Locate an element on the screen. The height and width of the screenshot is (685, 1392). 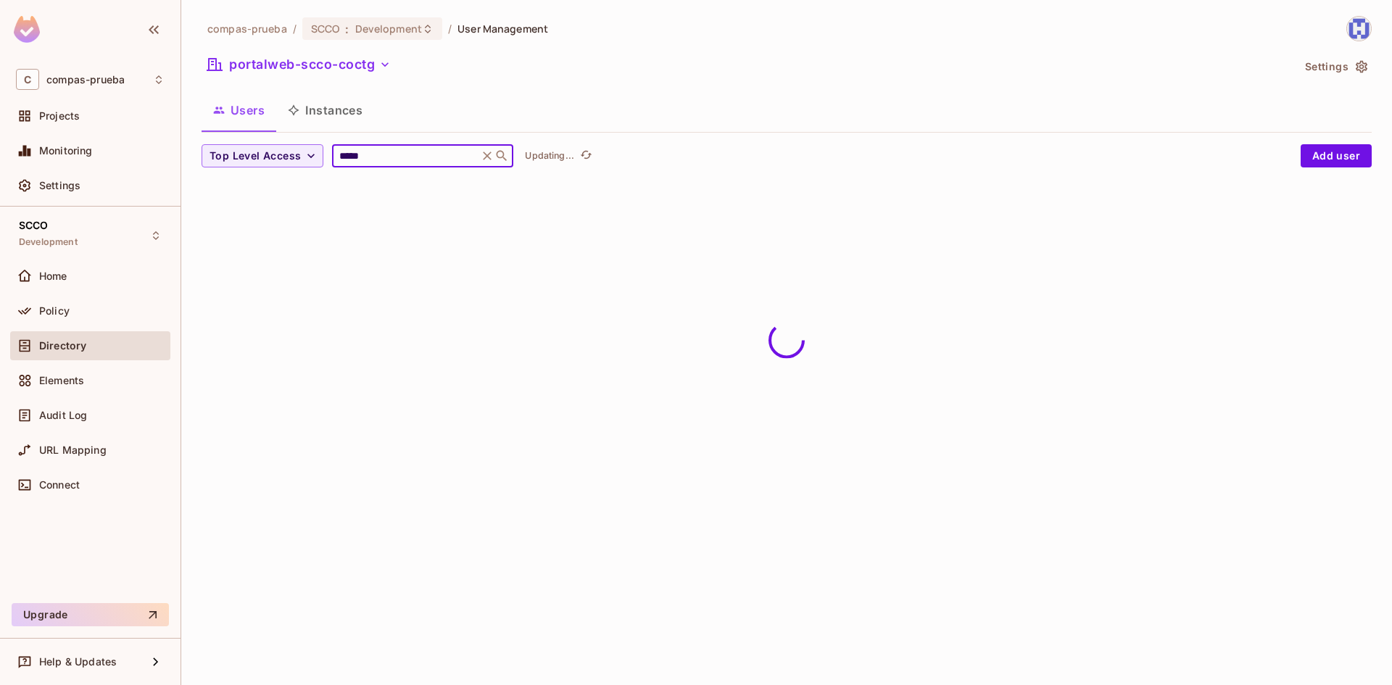
span: Top Level Access is located at coordinates (255, 156).